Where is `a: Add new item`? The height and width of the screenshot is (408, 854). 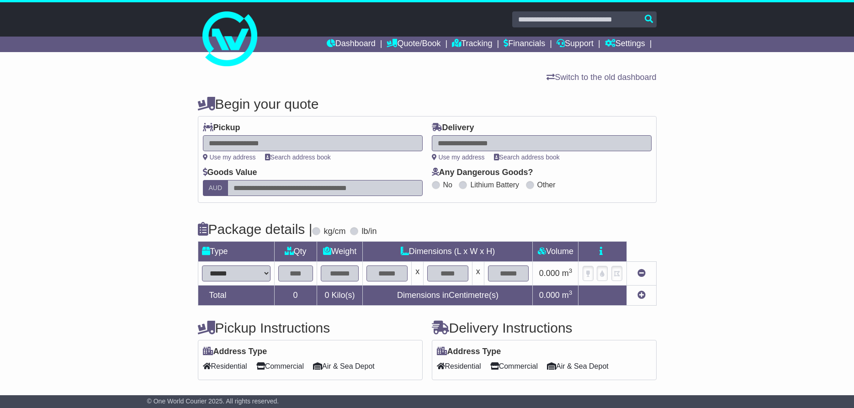
a: Add new item is located at coordinates (641, 295).